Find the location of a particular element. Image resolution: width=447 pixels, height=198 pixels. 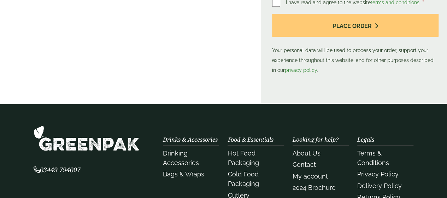

a: Drinking Accessories is located at coordinates (181, 158).